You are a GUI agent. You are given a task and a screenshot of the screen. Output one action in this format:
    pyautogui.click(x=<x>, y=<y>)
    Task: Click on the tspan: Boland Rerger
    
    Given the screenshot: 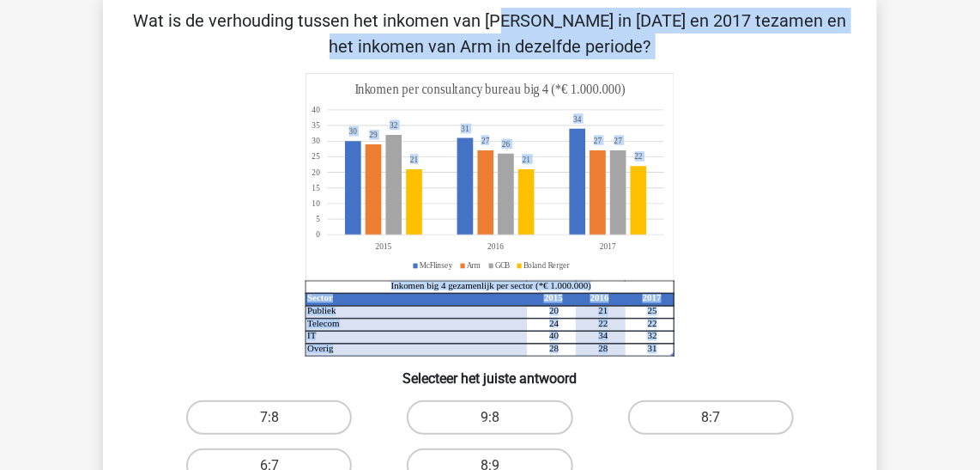 What is the action you would take?
    pyautogui.click(x=547, y=265)
    